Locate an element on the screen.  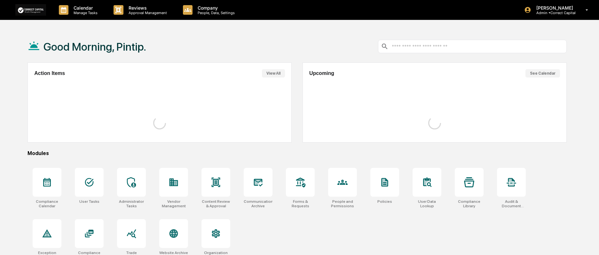
div: Compliance Calendar is located at coordinates (47, 203).